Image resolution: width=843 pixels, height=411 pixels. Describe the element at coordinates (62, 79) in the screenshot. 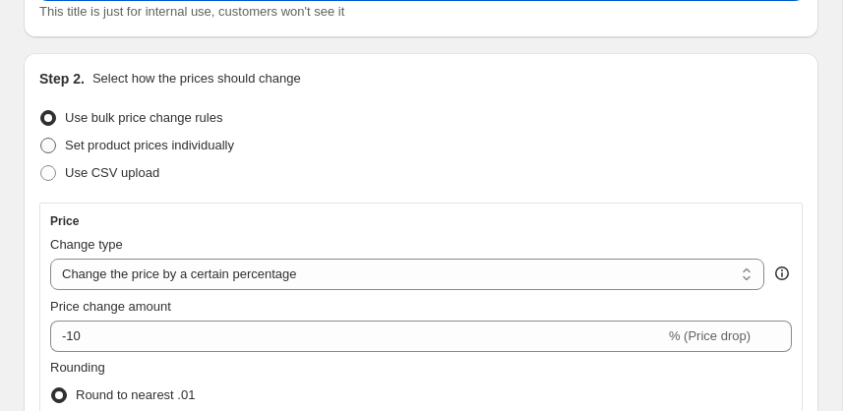

I see `h2: Step 2.` at that location.